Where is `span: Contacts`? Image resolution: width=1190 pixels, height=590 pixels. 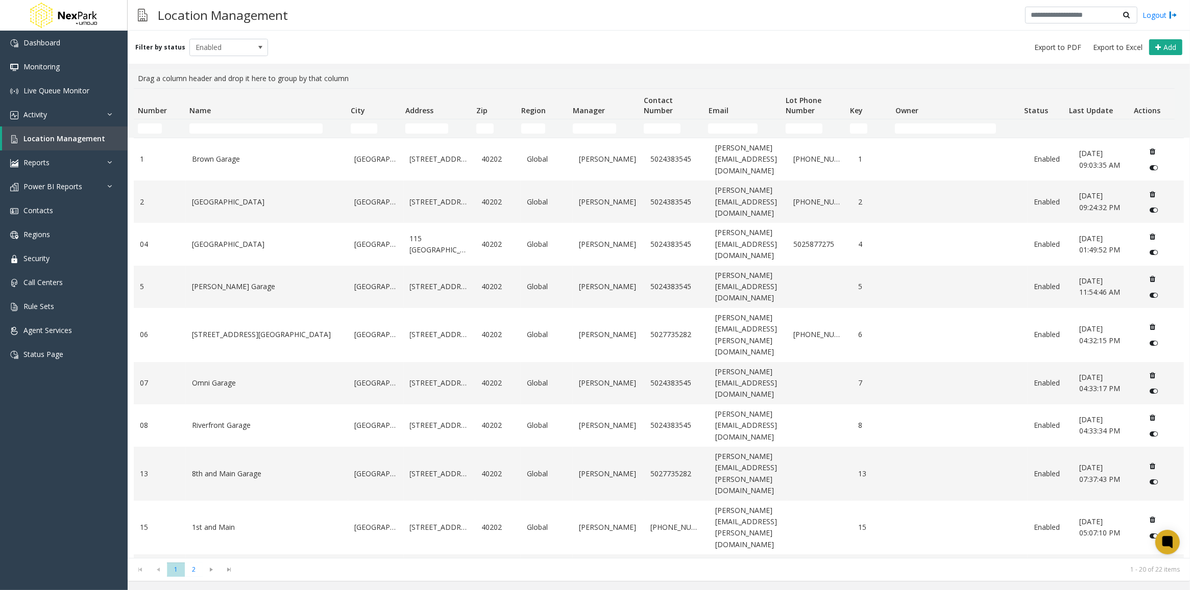 span: Contacts is located at coordinates (38, 210).